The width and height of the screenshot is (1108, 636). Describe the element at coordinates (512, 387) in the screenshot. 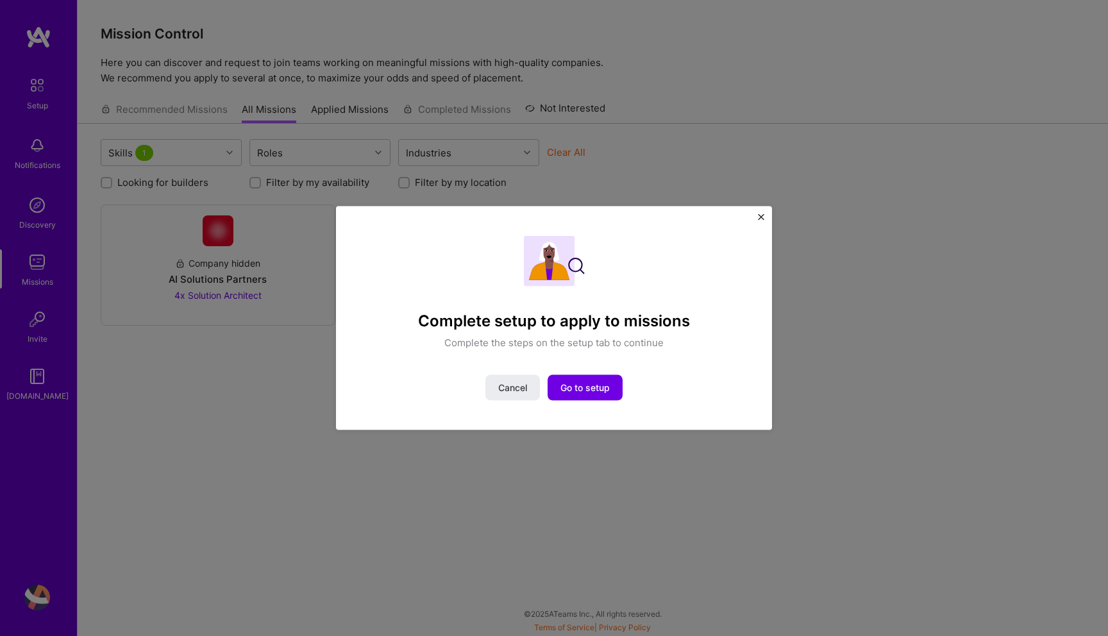

I see `span: Cancel` at that location.